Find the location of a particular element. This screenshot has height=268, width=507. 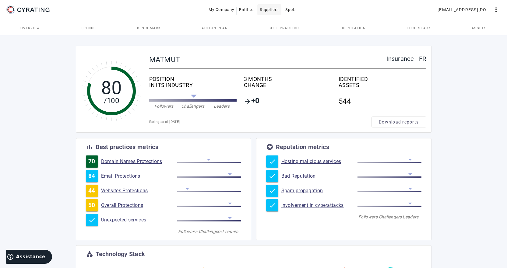

span: Best practices is located at coordinates (285, 28).